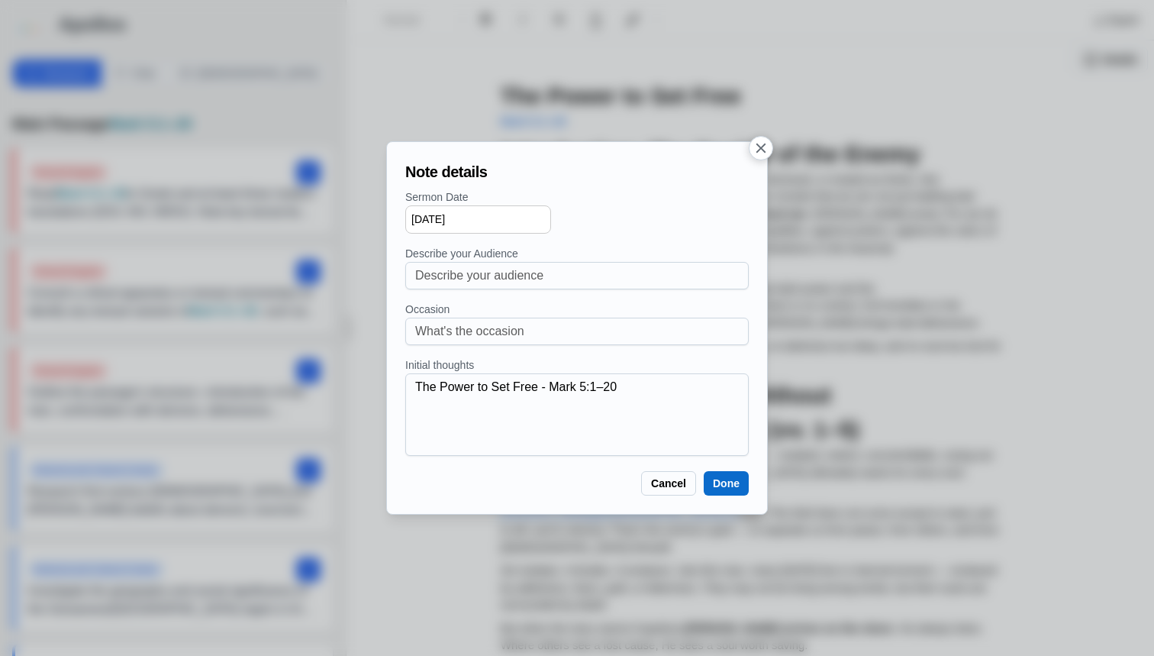 This screenshot has height=656, width=1154. What do you see at coordinates (577, 172) in the screenshot?
I see `h2: Note details` at bounding box center [577, 172].